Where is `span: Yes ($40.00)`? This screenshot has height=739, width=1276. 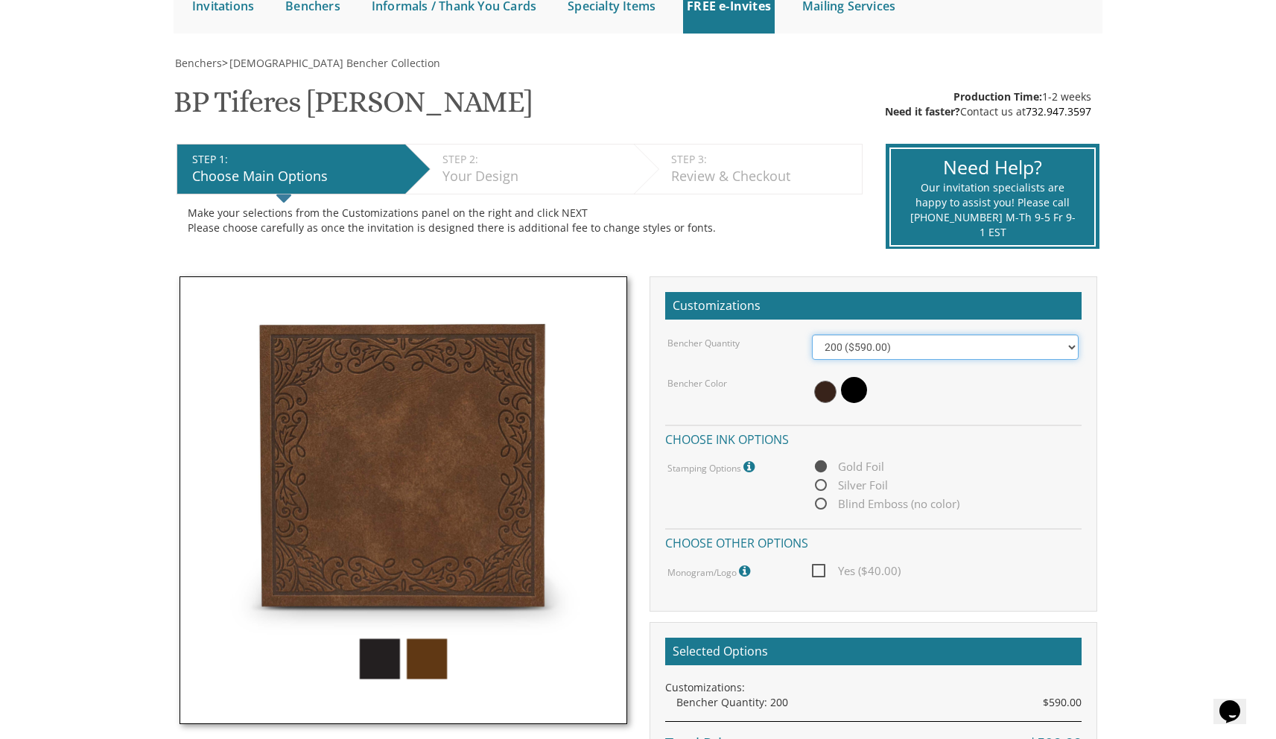 span: Yes ($40.00) is located at coordinates (856, 571).